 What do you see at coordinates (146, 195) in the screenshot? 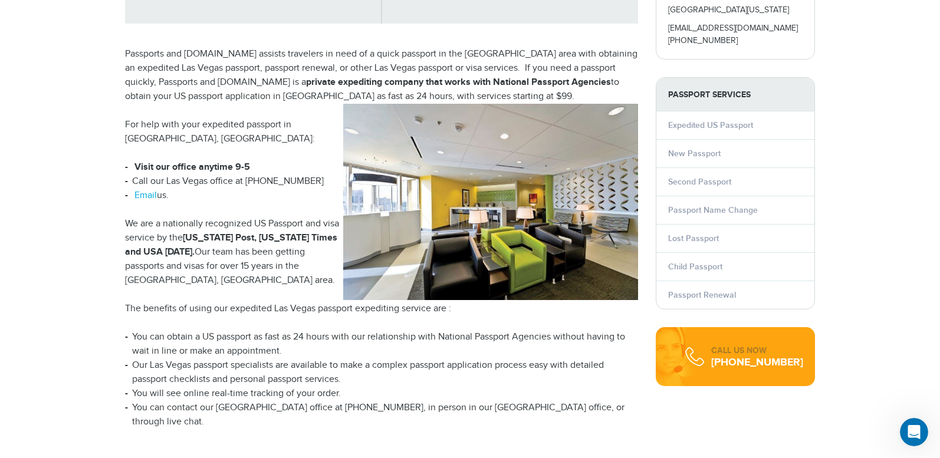
I see `a: Email` at bounding box center [146, 195].